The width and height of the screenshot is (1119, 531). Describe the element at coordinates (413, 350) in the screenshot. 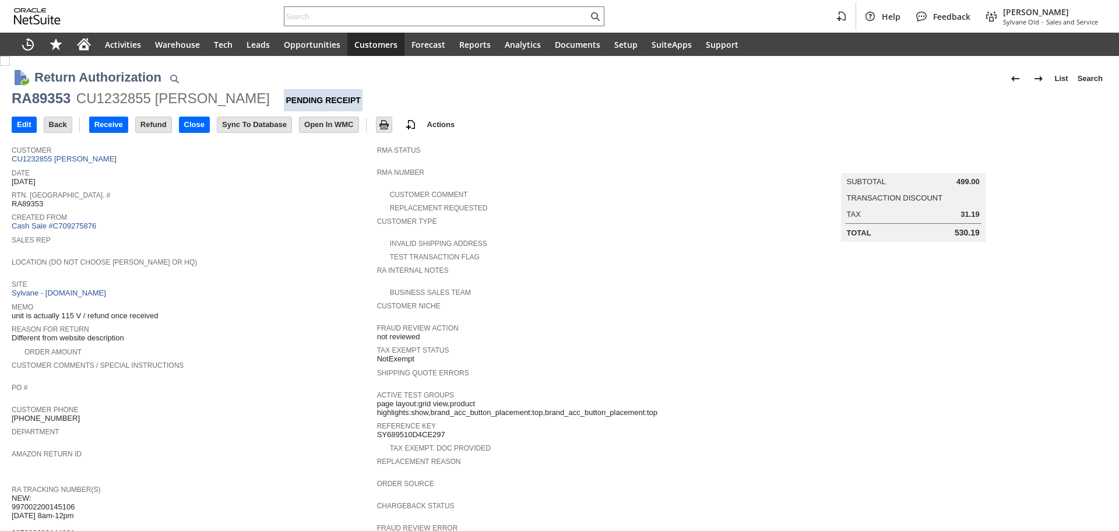

I see `a: Tax Exempt Status` at that location.